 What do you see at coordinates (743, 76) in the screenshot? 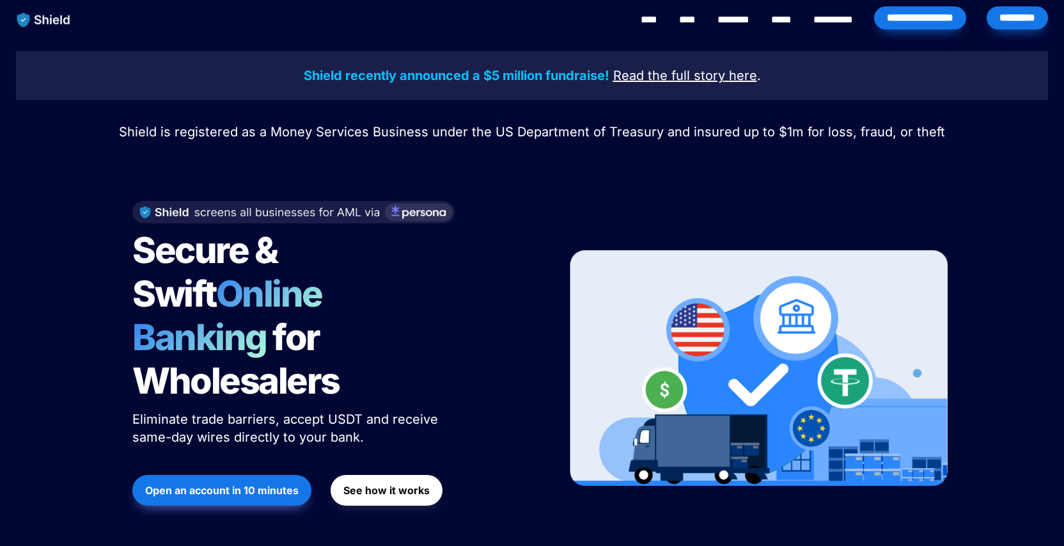
I see `a: here` at bounding box center [743, 76].